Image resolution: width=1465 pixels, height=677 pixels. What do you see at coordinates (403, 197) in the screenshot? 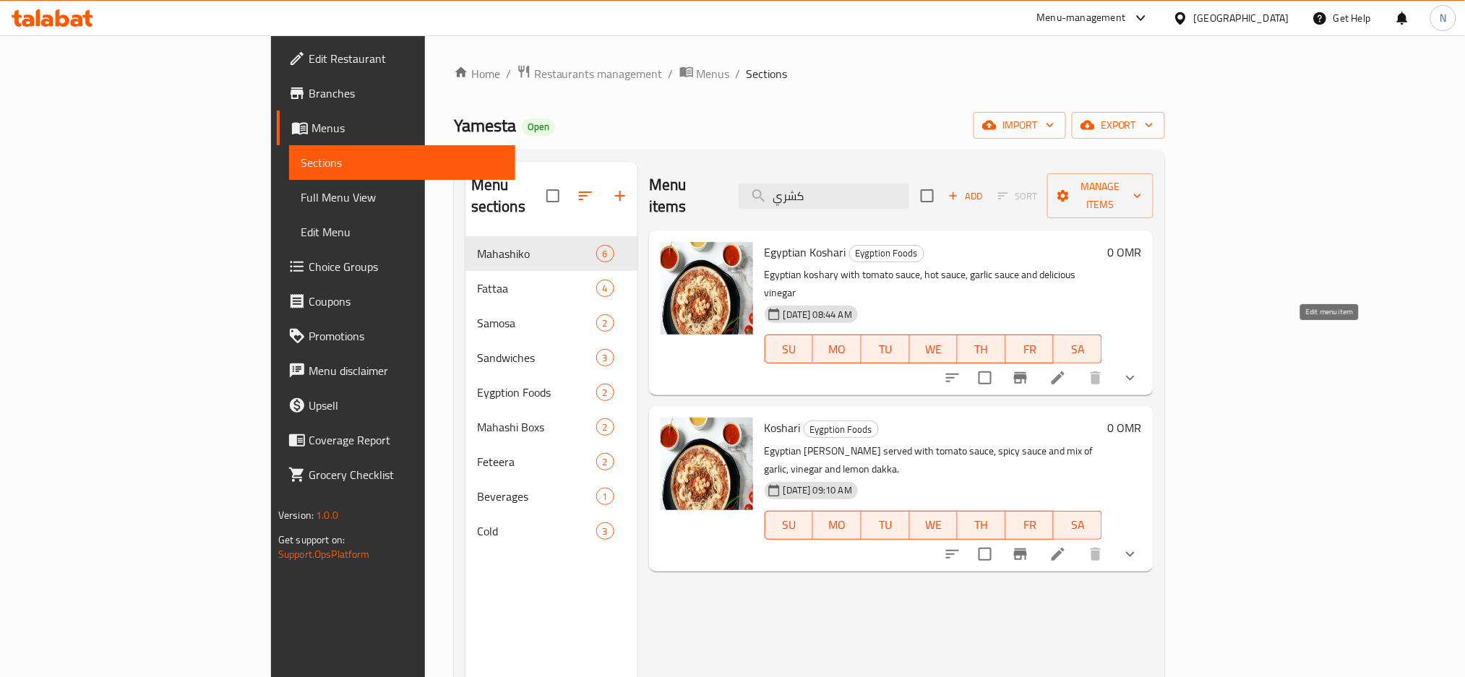
I see `span: Full Menu View` at bounding box center [403, 197].